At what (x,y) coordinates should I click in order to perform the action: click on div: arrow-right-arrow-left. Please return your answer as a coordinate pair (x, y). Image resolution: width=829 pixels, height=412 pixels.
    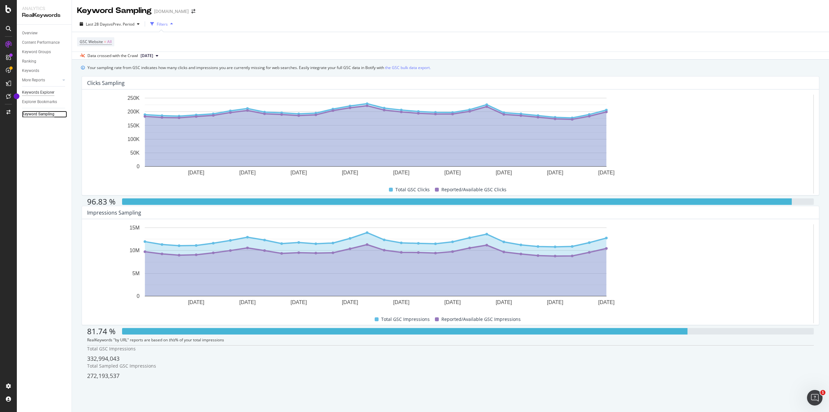
    Looking at the image, I should click on (193, 11).